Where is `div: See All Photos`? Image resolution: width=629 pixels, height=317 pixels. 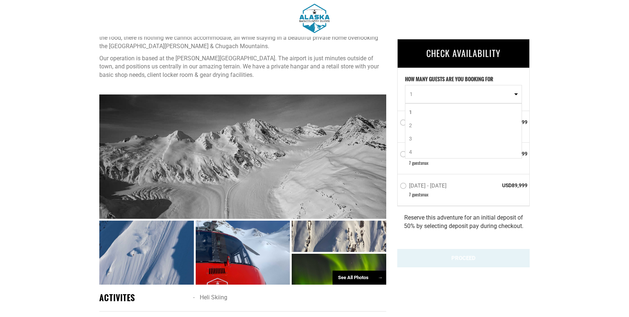 div: See All Photos is located at coordinates (359, 278).